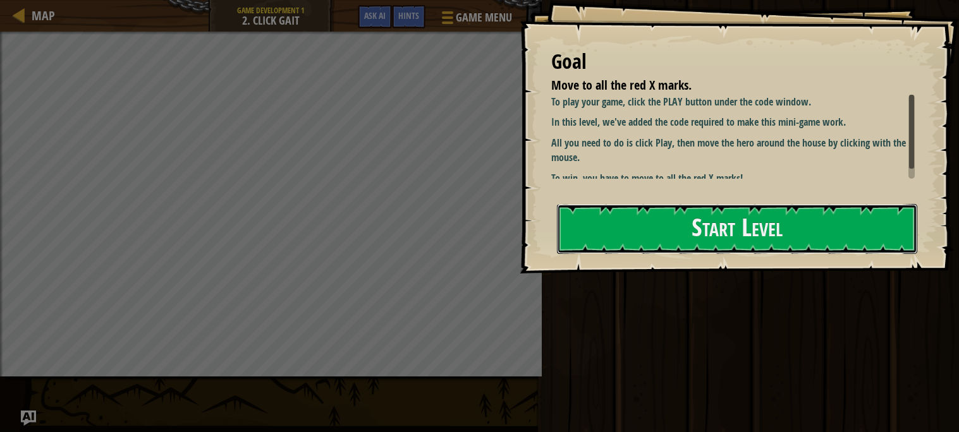 This screenshot has width=959, height=432. Describe the element at coordinates (484, 18) in the screenshot. I see `span: Game Menu` at that location.